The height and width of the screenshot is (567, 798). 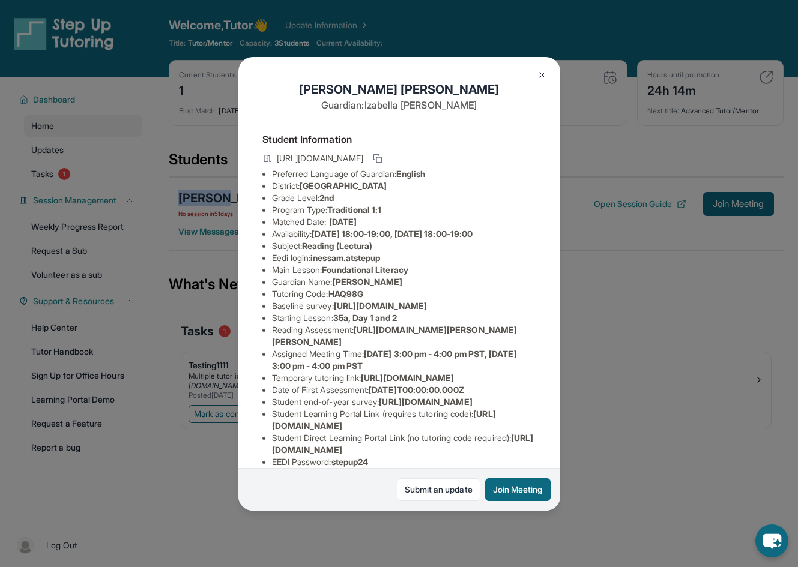 What do you see at coordinates (346, 294) in the screenshot?
I see `span: HAQ98G` at bounding box center [346, 294].